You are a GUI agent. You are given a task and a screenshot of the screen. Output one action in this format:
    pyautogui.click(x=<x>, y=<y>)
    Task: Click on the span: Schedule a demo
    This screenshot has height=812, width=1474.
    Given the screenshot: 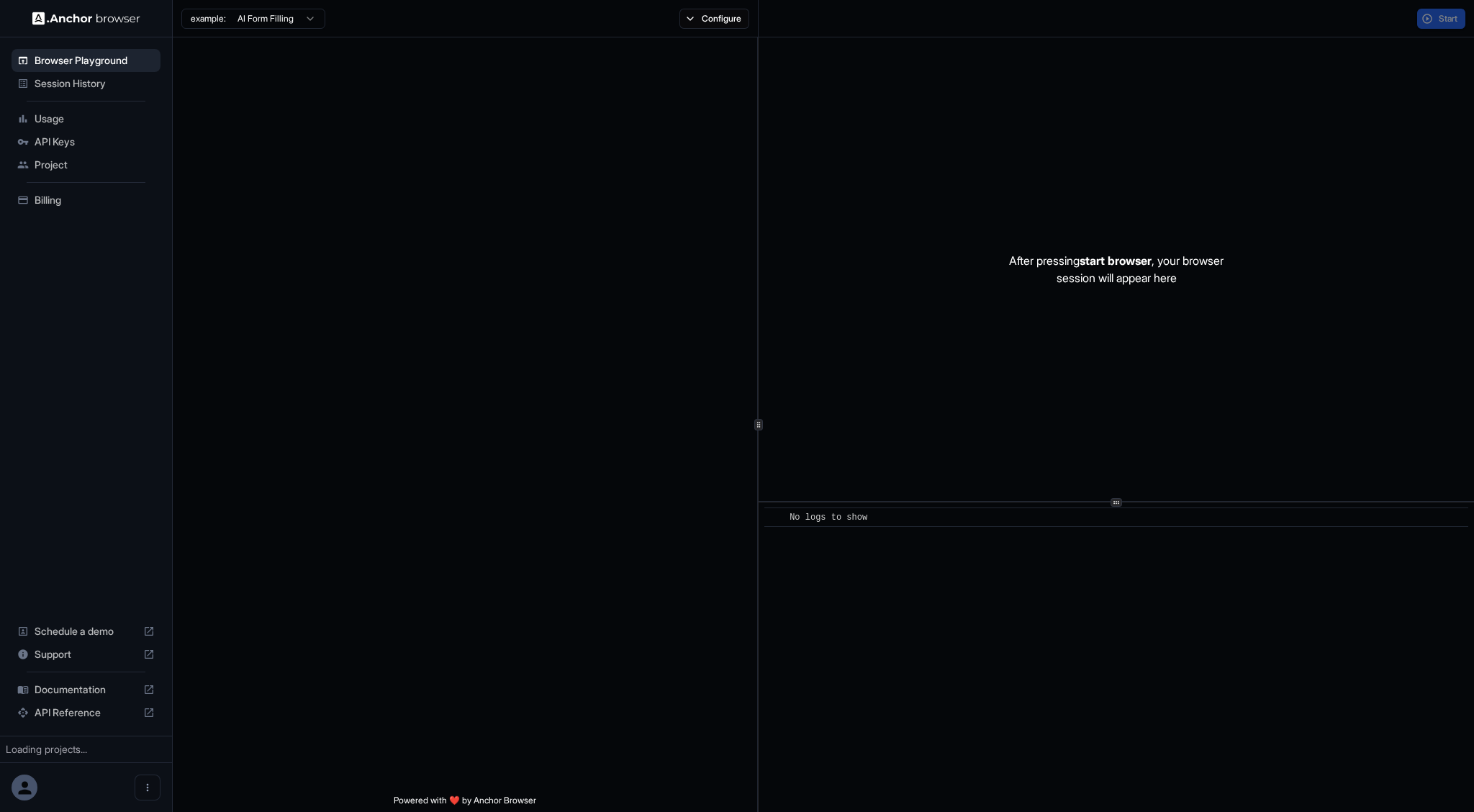 What is the action you would take?
    pyautogui.click(x=86, y=631)
    